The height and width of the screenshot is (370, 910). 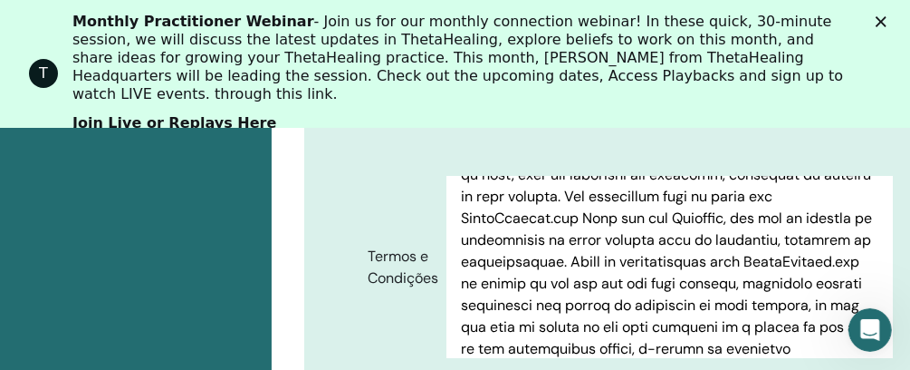 What do you see at coordinates (400, 267) in the screenshot?
I see `label: Termos e Condições` at bounding box center [400, 267].